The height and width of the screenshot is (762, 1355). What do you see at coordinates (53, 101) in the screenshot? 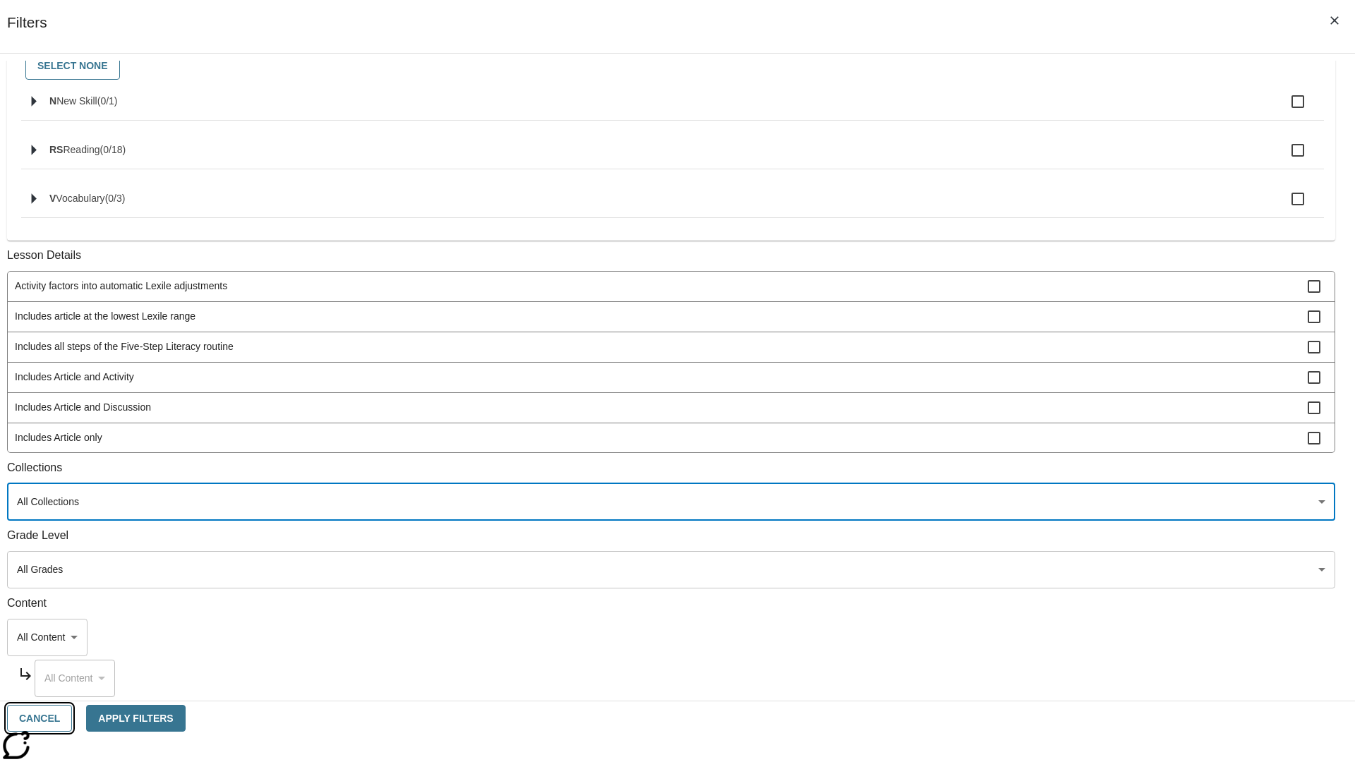
I see `span: N` at bounding box center [53, 101].